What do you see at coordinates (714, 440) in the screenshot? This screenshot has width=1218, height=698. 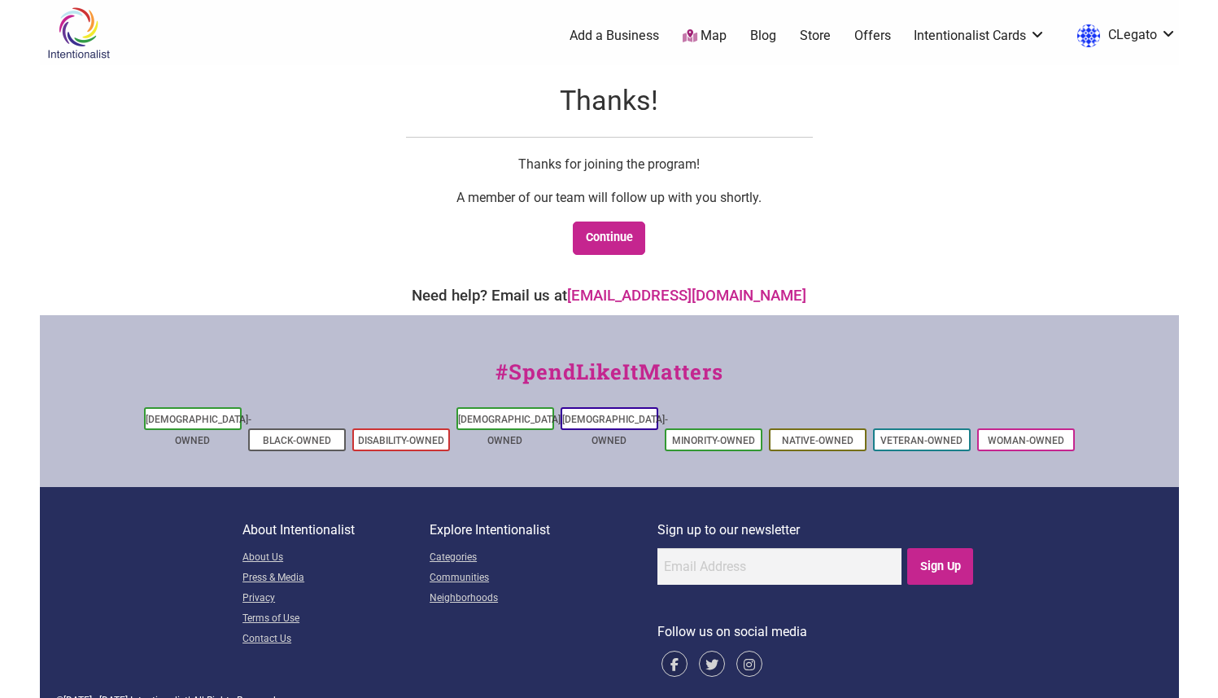 I see `a: Minority-Owned` at bounding box center [714, 440].